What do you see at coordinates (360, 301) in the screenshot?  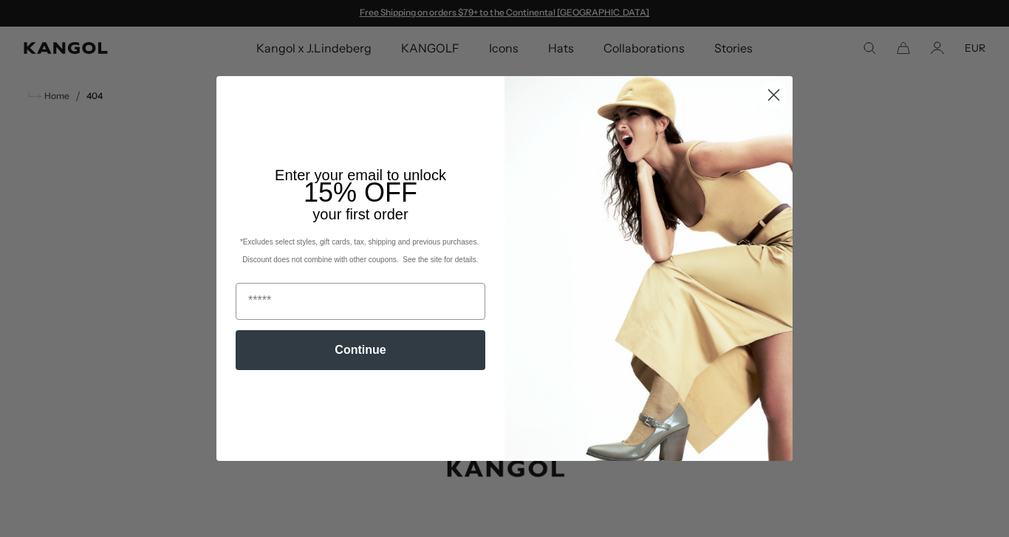 I see `input: Email` at bounding box center [360, 301].